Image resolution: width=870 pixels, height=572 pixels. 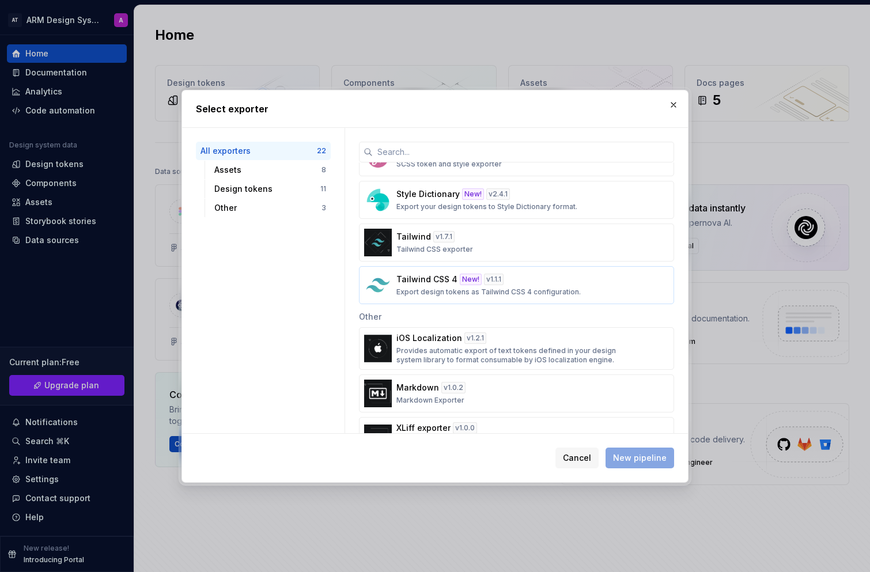 What do you see at coordinates (270, 208) in the screenshot?
I see `button: Other3` at bounding box center [270, 208].